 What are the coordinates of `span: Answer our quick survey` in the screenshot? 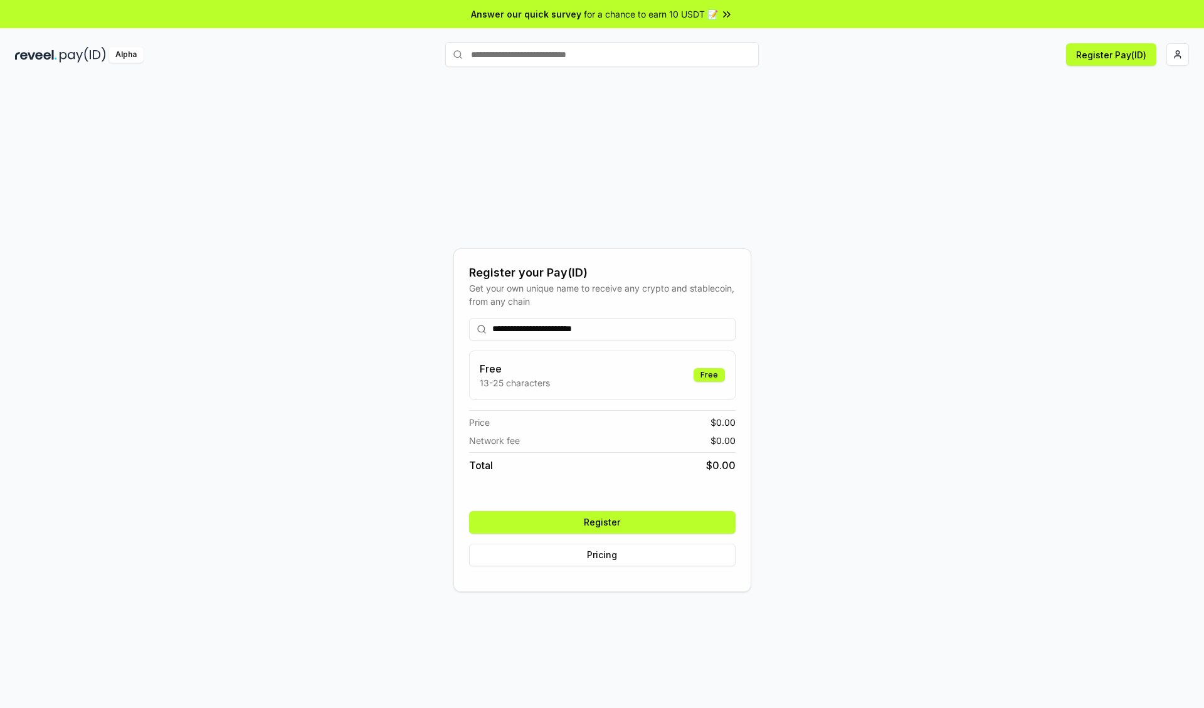 It's located at (526, 14).